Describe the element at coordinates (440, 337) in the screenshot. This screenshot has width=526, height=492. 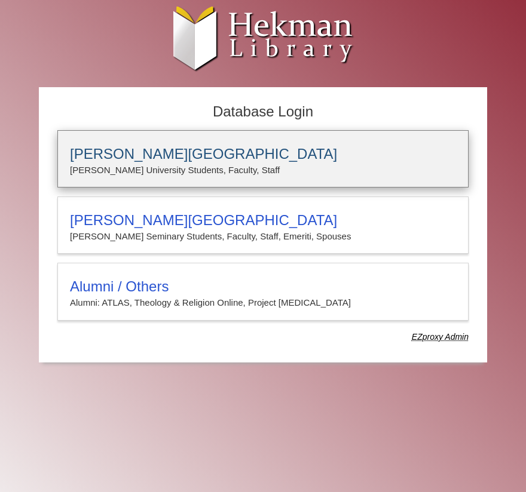
I see `dfn: Use Alumni login` at that location.